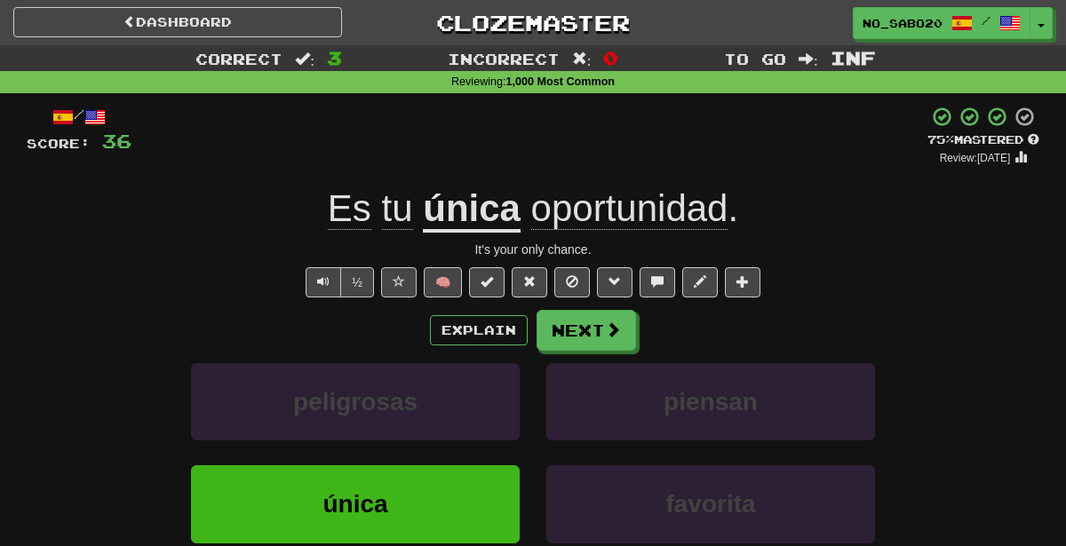 The width and height of the screenshot is (1066, 546). I want to click on button: Set this sentence to 100% Mastered (alt+m), so click(487, 282).